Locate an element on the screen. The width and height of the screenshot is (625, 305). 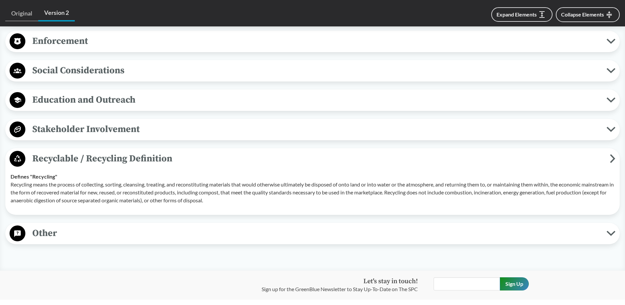
button: Education and Outreach is located at coordinates (313, 100).